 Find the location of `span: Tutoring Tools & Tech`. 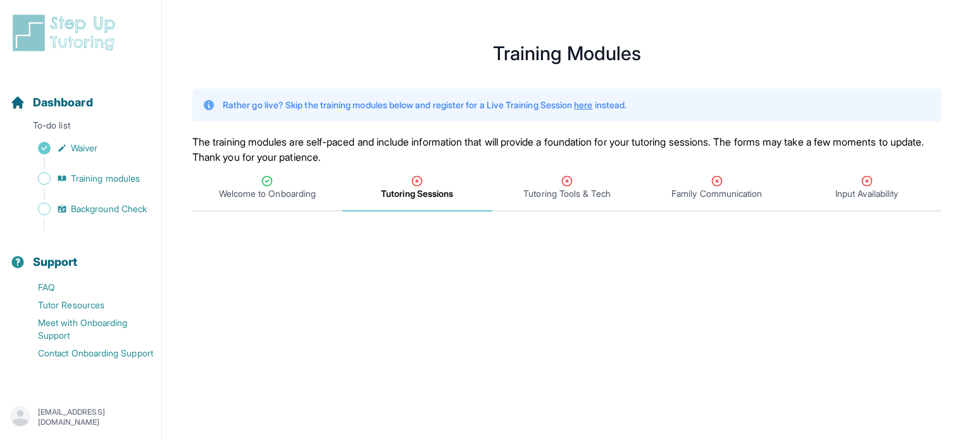

span: Tutoring Tools & Tech is located at coordinates (566, 194).